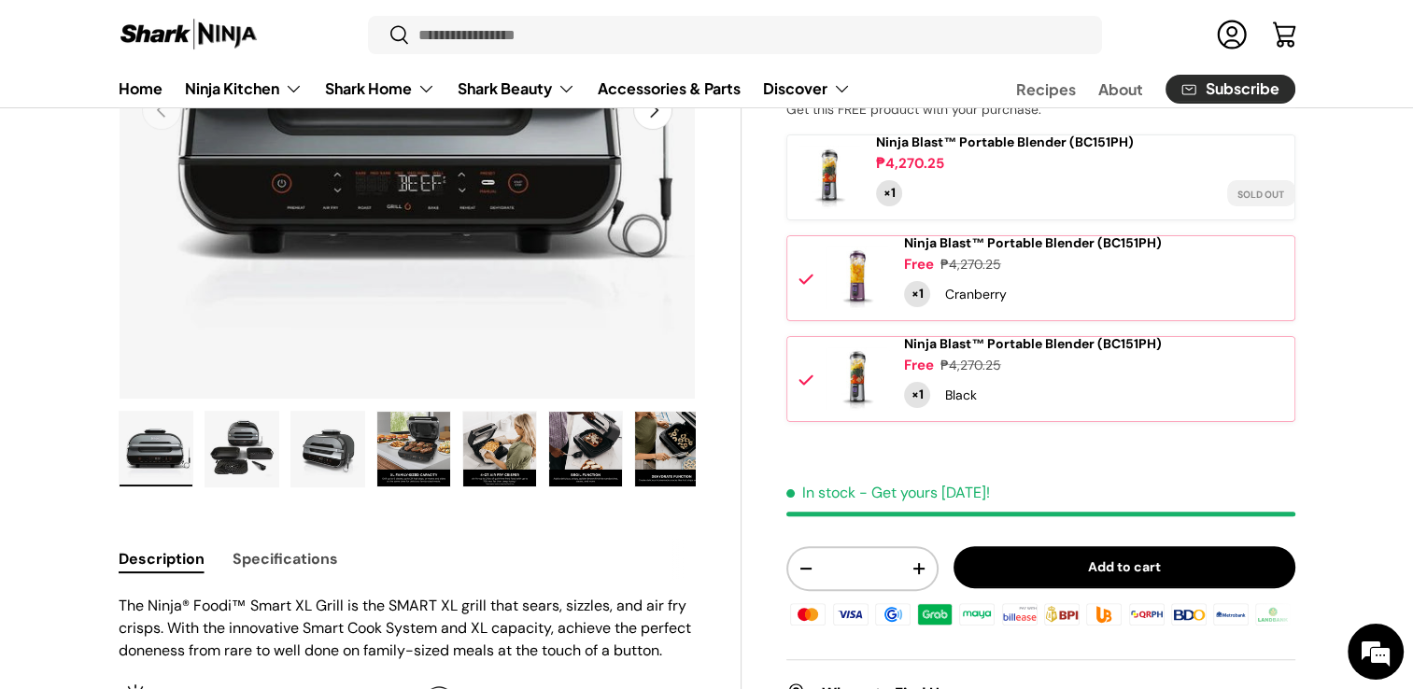 This screenshot has width=1413, height=689. What do you see at coordinates (162, 559) in the screenshot?
I see `button: Description` at bounding box center [162, 559].